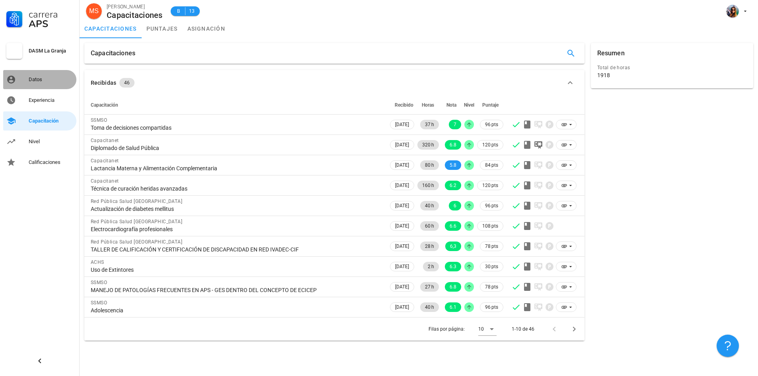  I want to click on span: Nota, so click(451, 105).